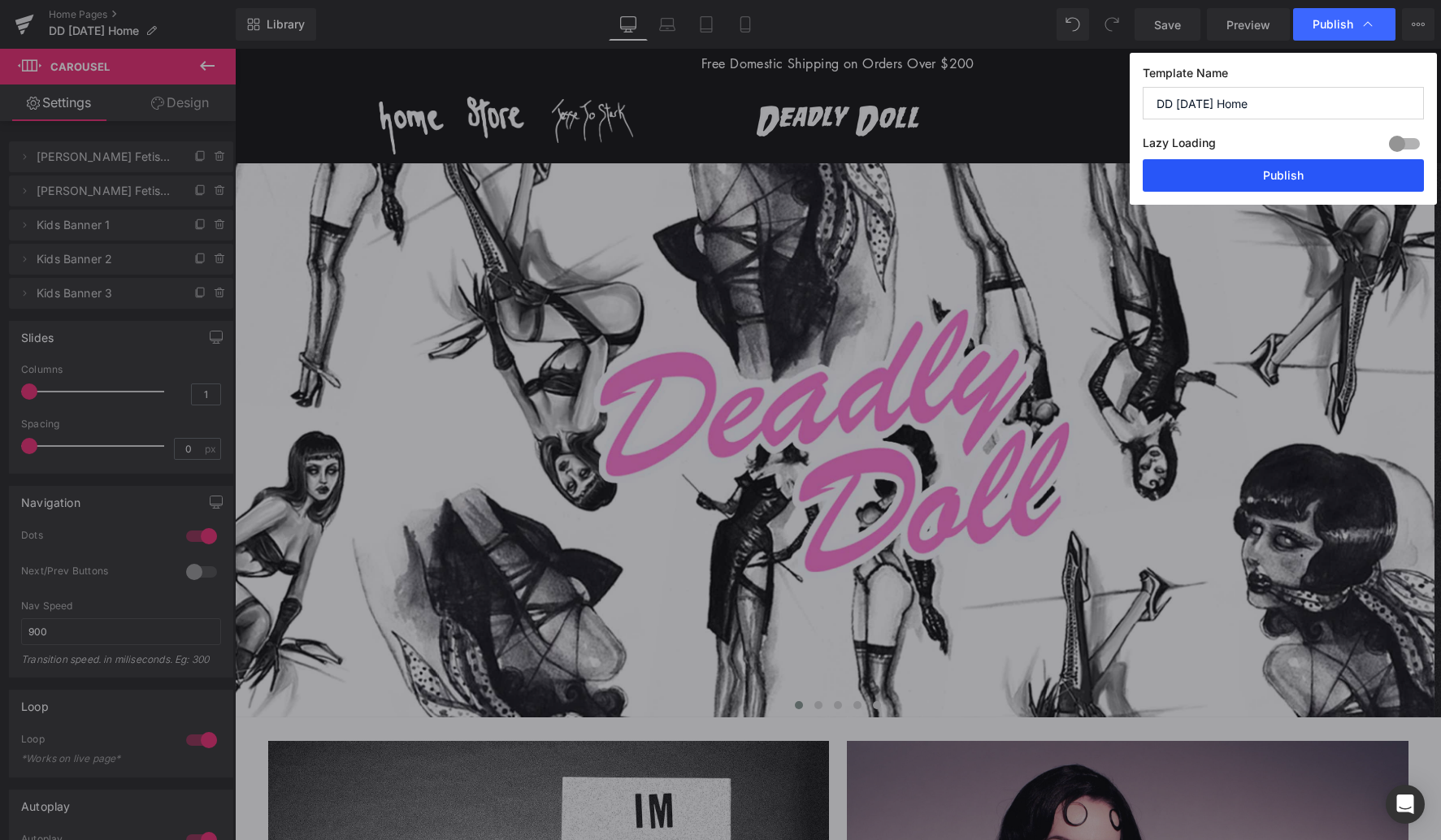  Describe the element at coordinates (1179, 146) in the screenshot. I see `label: Lazy Loading` at that location.